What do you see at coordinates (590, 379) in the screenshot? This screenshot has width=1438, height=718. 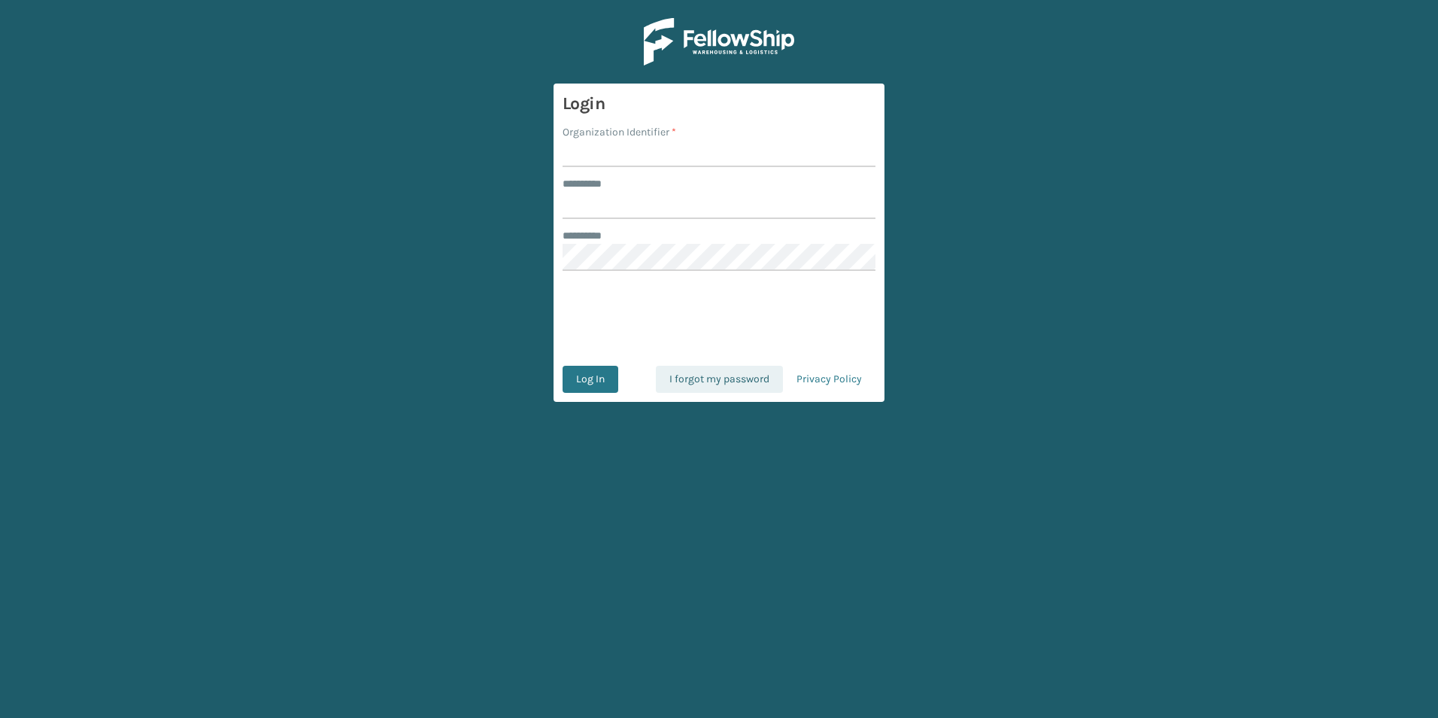 I see `button: Log In` at bounding box center [590, 379].